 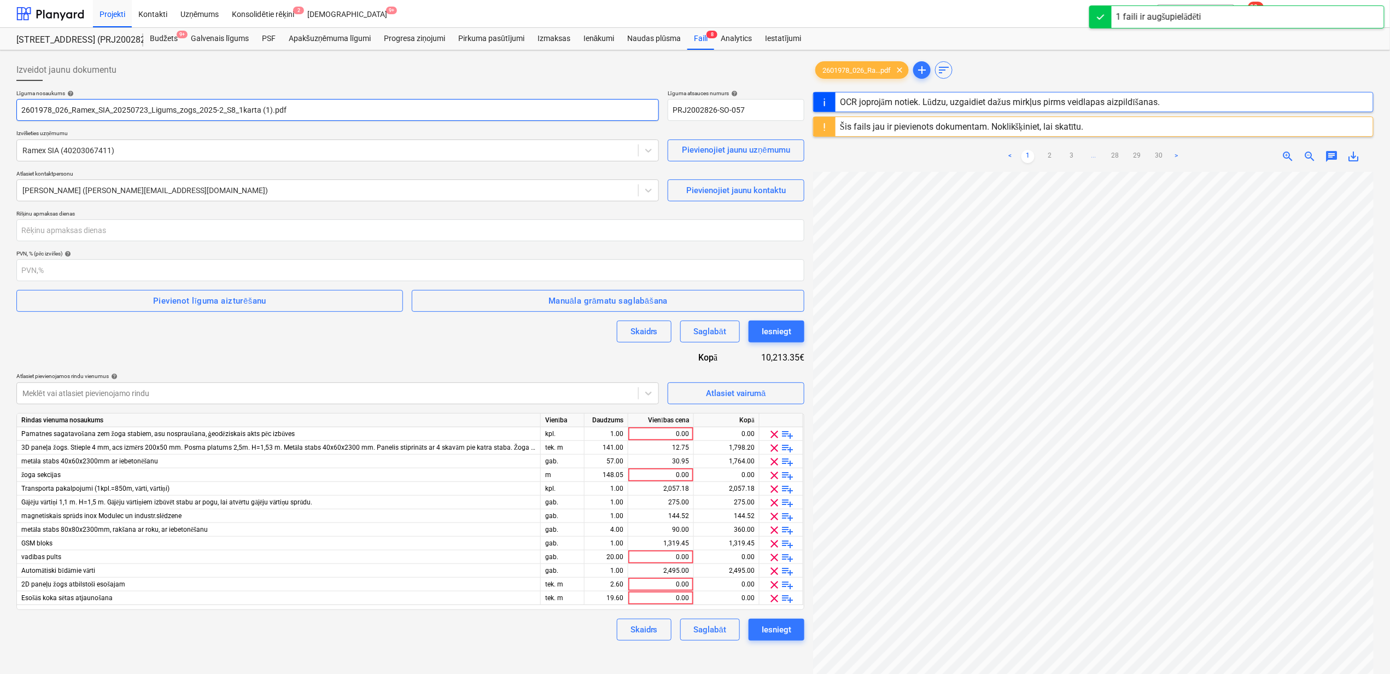 What do you see at coordinates (338, 174) in the screenshot?
I see `p: Atlasiet kontaktpersonu` at bounding box center [338, 174].